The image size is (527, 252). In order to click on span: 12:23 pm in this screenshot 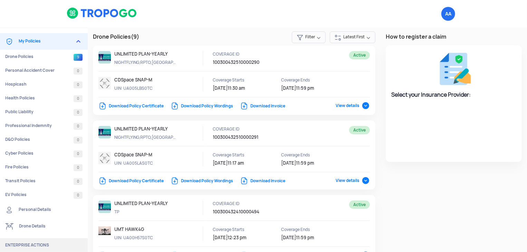, I will do `click(237, 238)`.